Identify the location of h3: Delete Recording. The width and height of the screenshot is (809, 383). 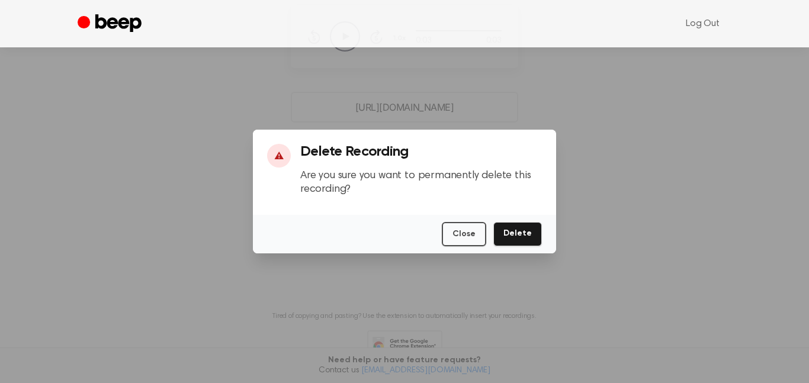
(421, 152).